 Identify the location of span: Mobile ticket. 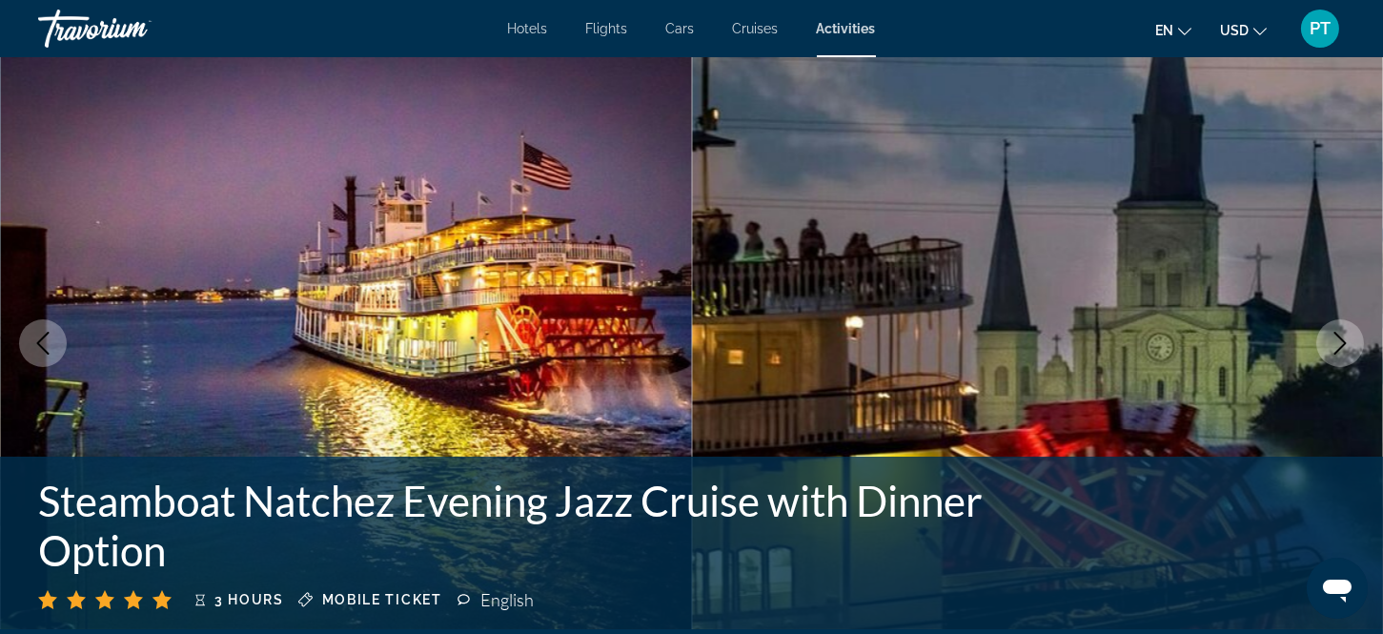
(382, 600).